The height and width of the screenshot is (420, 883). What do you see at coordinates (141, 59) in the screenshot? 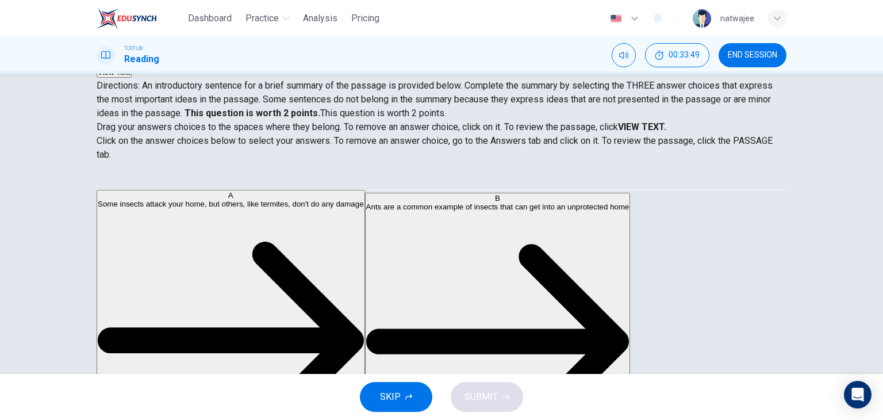
I see `h1: Reading` at bounding box center [141, 59].